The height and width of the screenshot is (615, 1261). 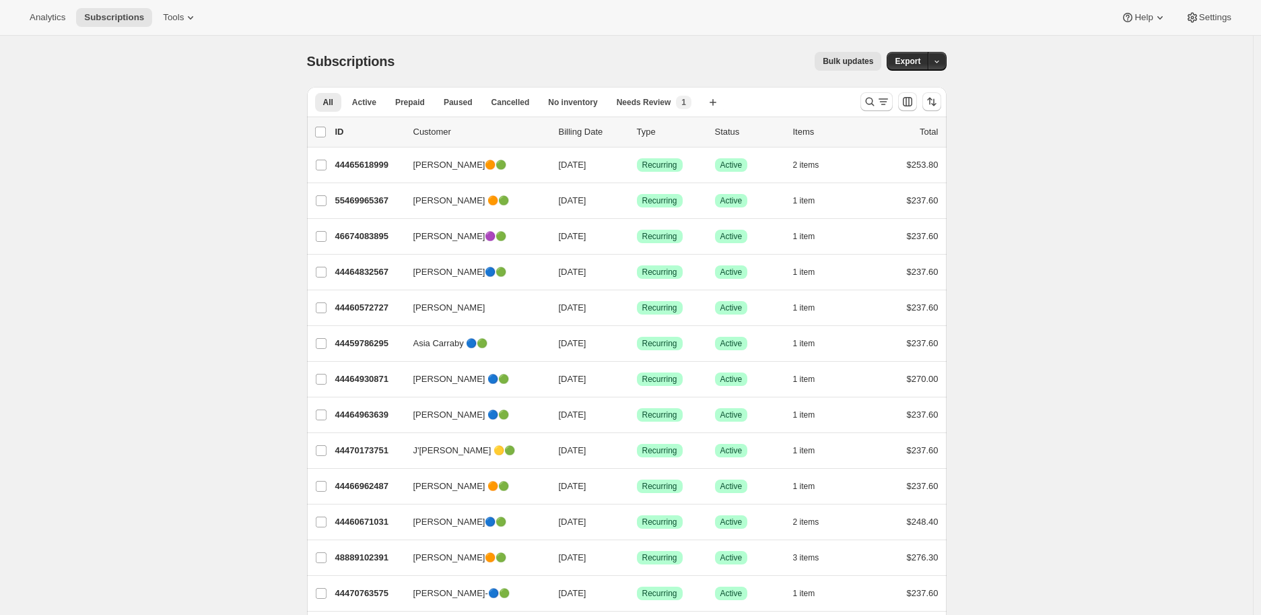 What do you see at coordinates (848, 61) in the screenshot?
I see `span: Bulk updates` at bounding box center [848, 61].